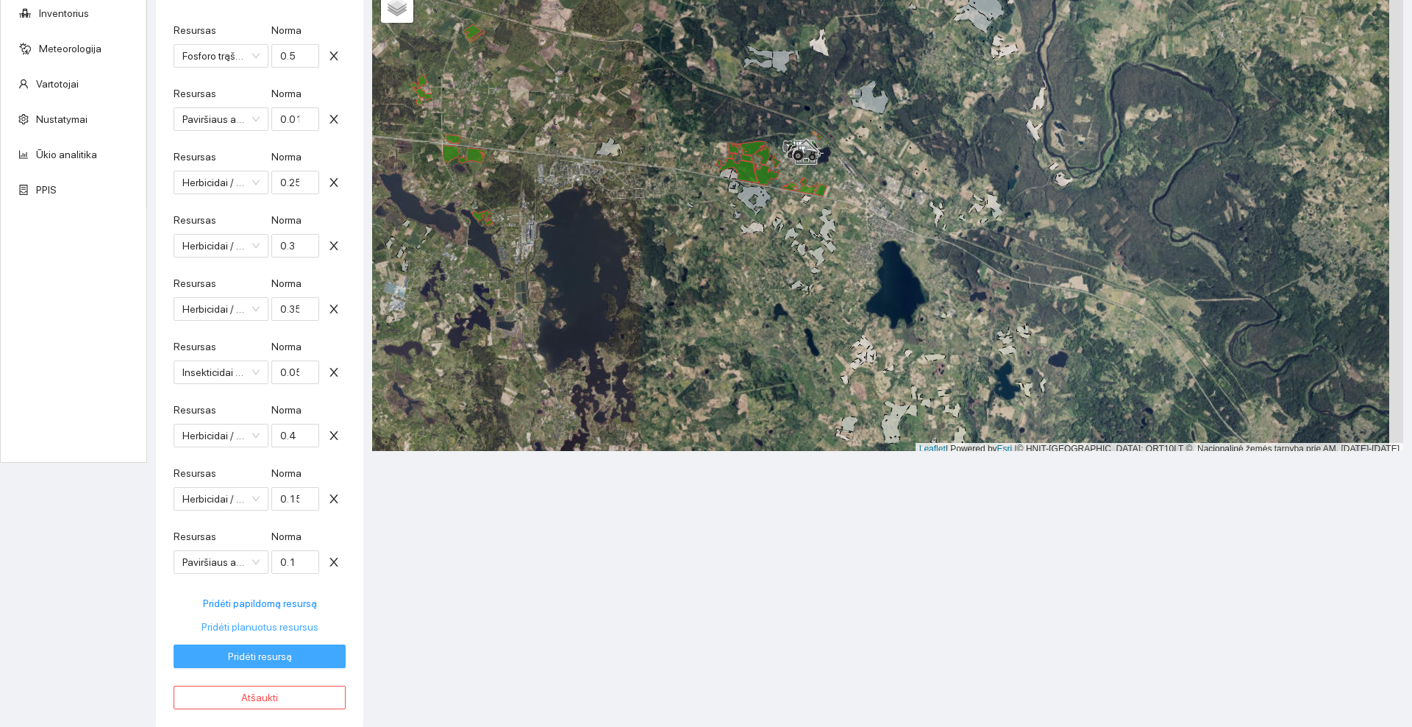 This screenshot has width=1412, height=727. Describe the element at coordinates (221, 499) in the screenshot. I see `span: Herbicidai / Rapsan 500 SC` at that location.